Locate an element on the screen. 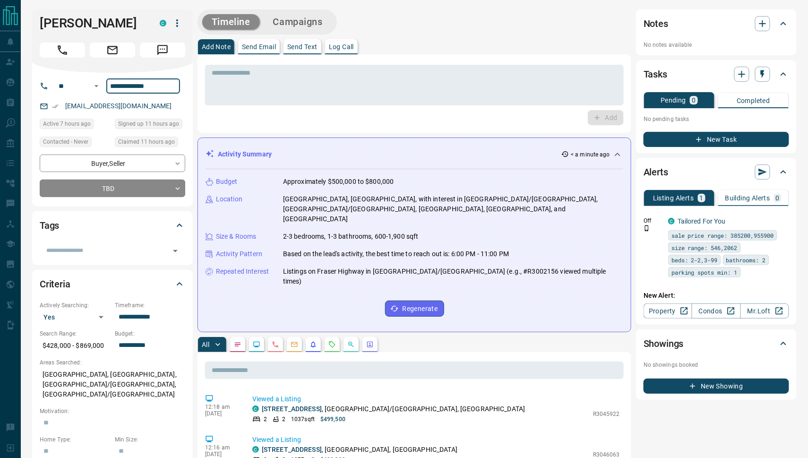 This screenshot has width=808, height=458. button: New Task is located at coordinates (717, 139).